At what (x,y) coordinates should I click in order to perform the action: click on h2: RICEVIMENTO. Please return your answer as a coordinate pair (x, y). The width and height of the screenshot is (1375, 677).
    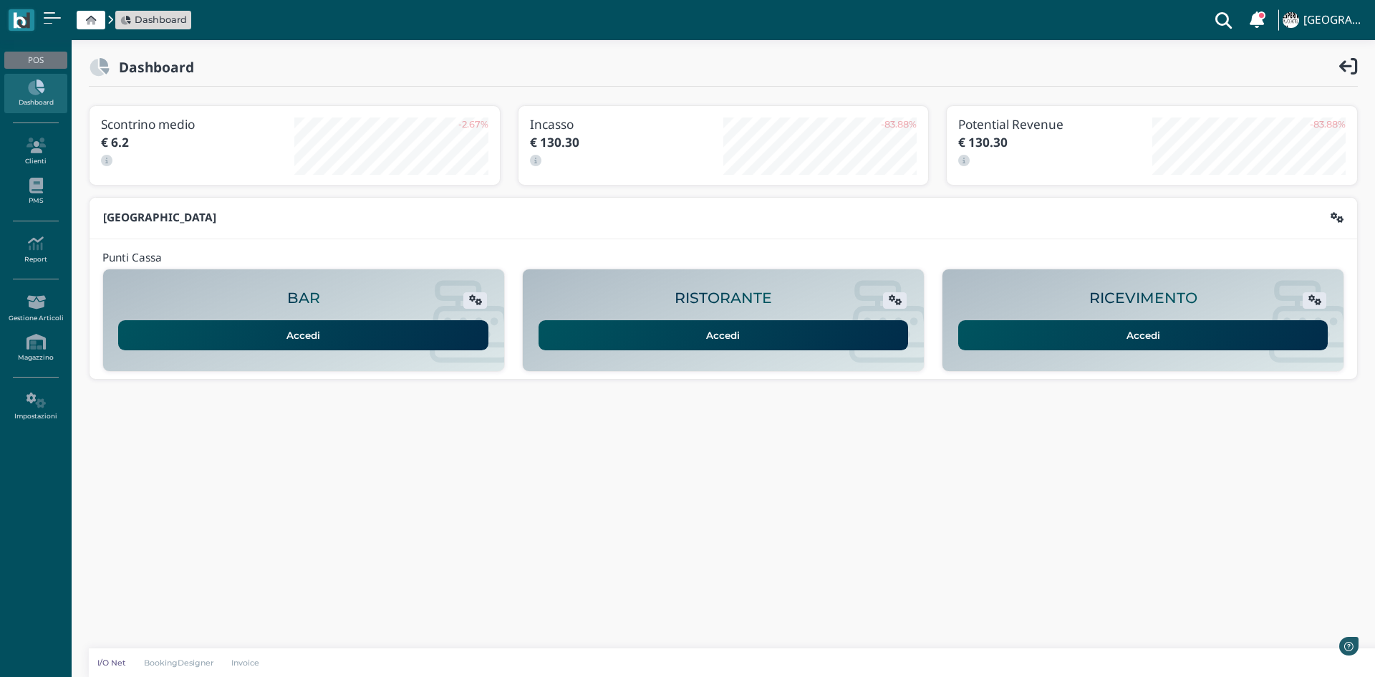
    Looking at the image, I should click on (1143, 298).